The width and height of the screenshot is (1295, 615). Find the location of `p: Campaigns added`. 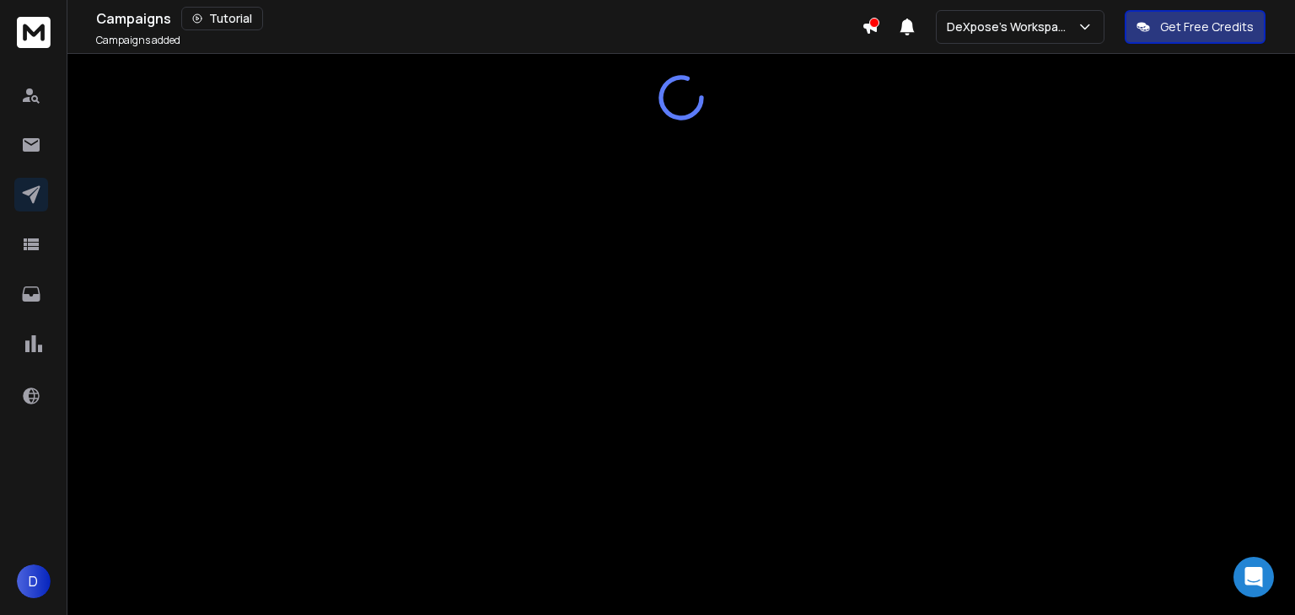

p: Campaigns added is located at coordinates (138, 40).